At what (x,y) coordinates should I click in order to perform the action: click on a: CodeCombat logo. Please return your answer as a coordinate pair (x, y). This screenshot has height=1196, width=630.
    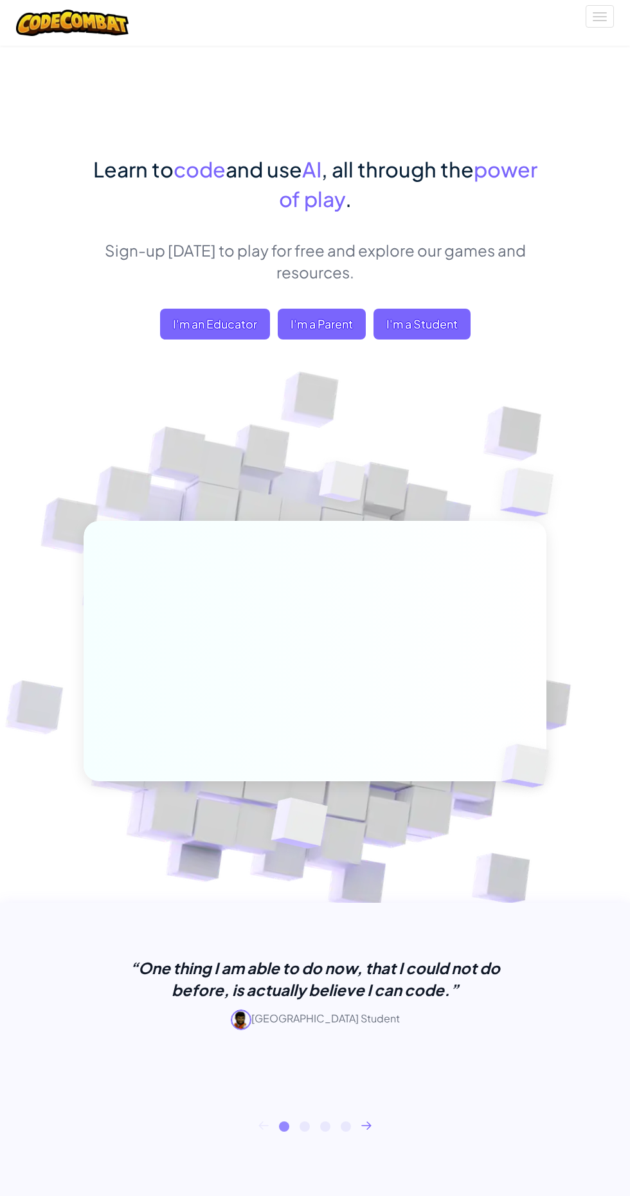
    Looking at the image, I should click on (72, 23).